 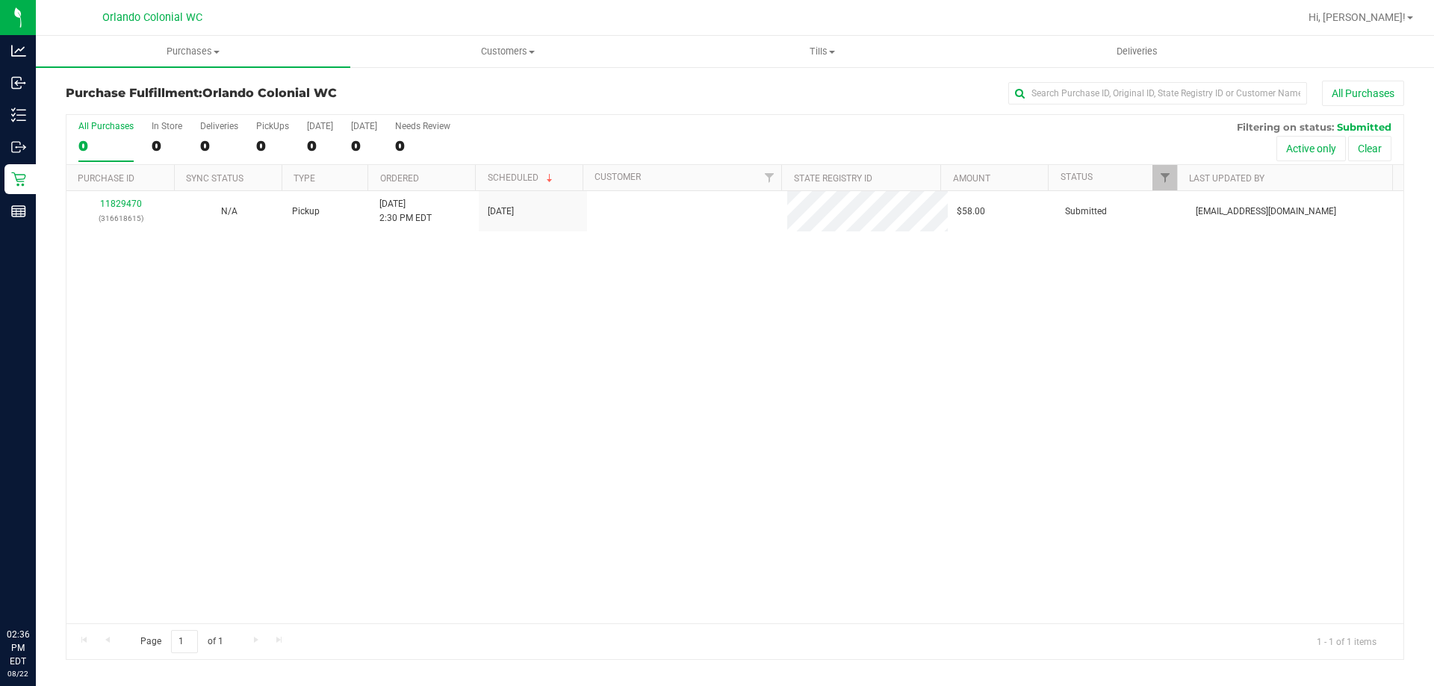 What do you see at coordinates (229, 211) in the screenshot?
I see `span: Not Applicable` at bounding box center [229, 211].